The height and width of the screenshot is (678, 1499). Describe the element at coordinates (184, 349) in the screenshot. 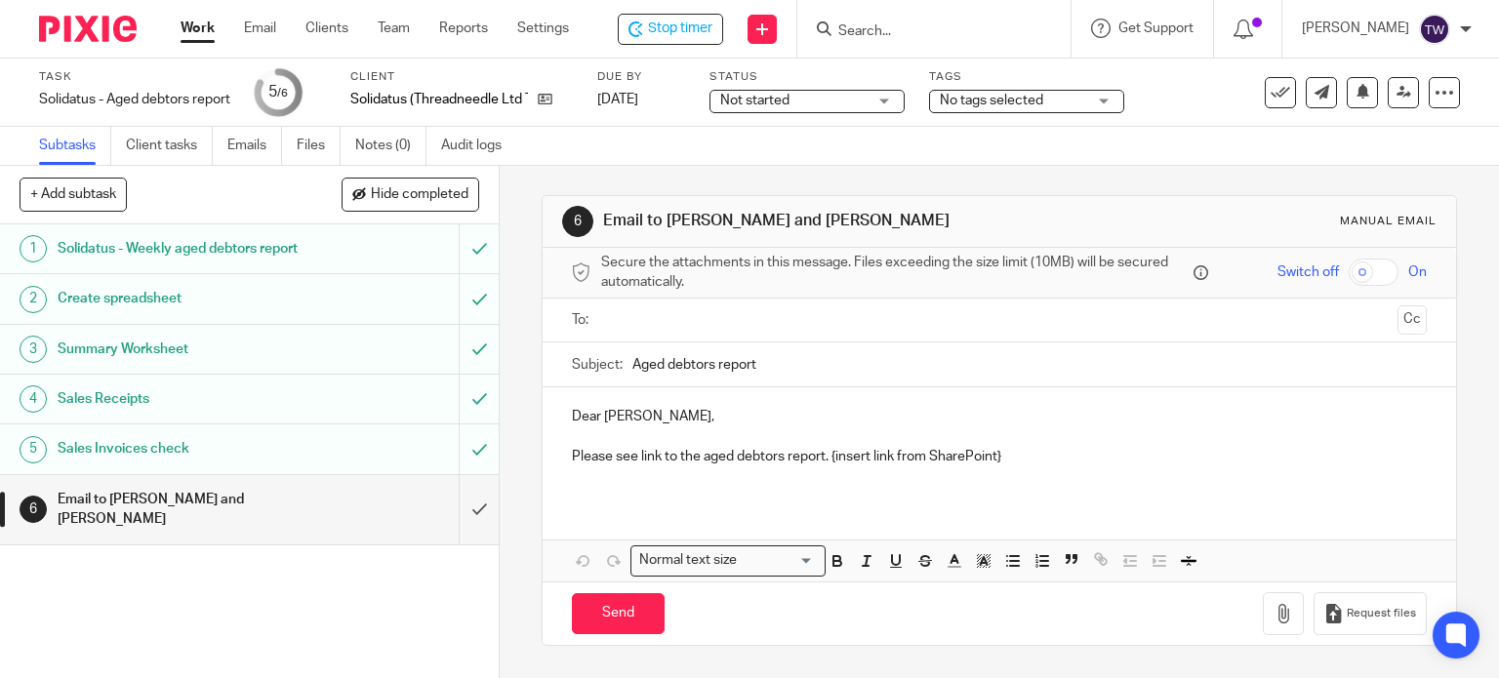

I see `h1: Summary Worksheet` at that location.